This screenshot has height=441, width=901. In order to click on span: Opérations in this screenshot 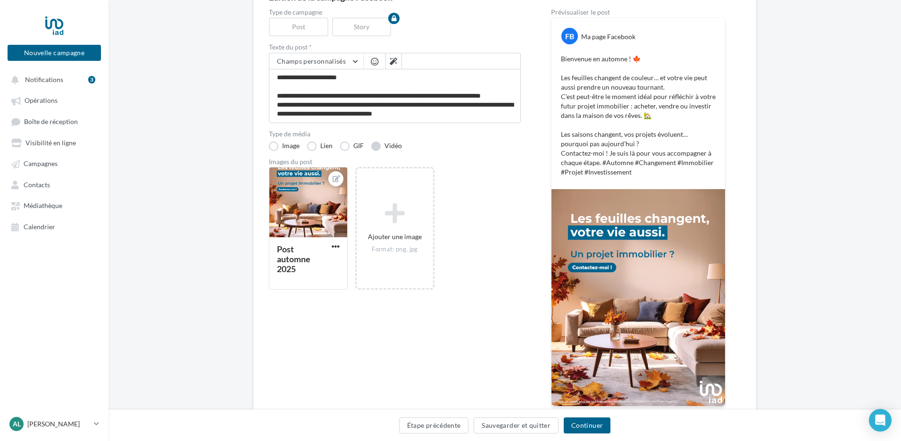, I will do `click(41, 100)`.